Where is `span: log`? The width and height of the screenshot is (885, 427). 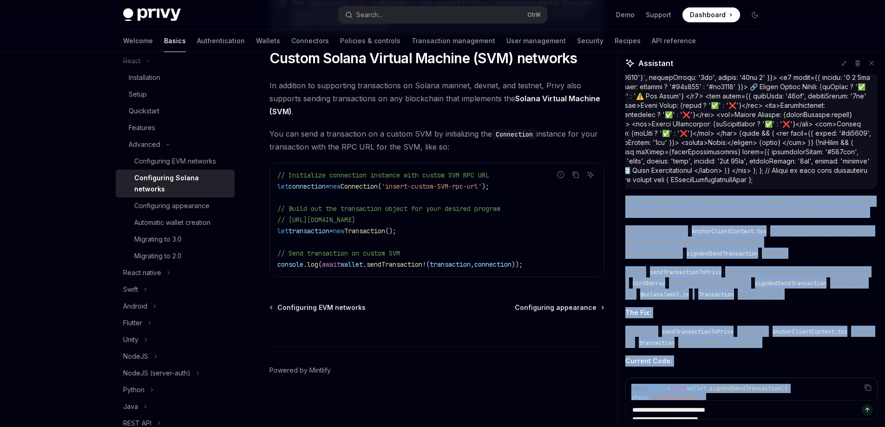
span: log is located at coordinates (313, 264).